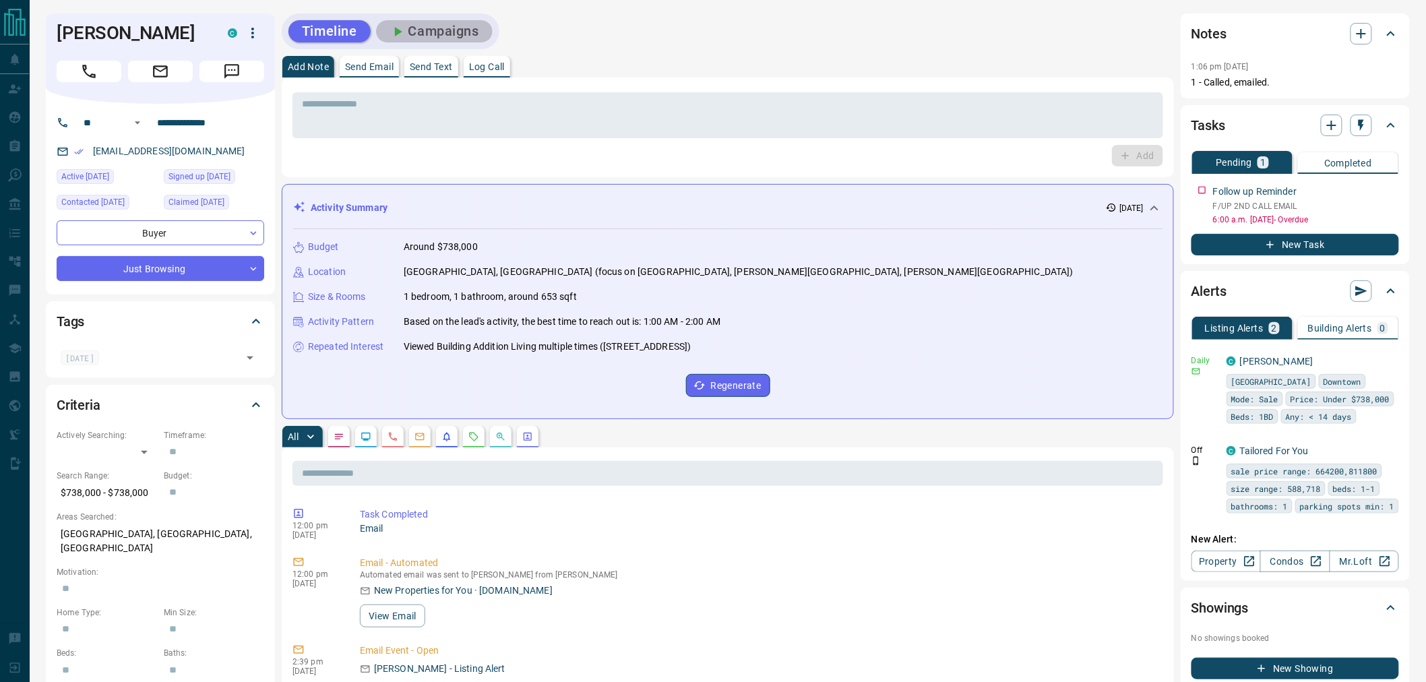 The height and width of the screenshot is (682, 1426). Describe the element at coordinates (1208, 125) in the screenshot. I see `h2: Tasks` at that location.